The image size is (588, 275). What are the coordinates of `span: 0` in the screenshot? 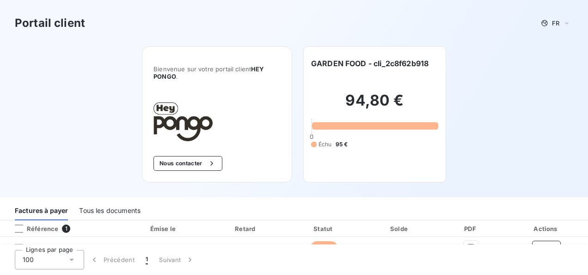 It's located at (312, 136).